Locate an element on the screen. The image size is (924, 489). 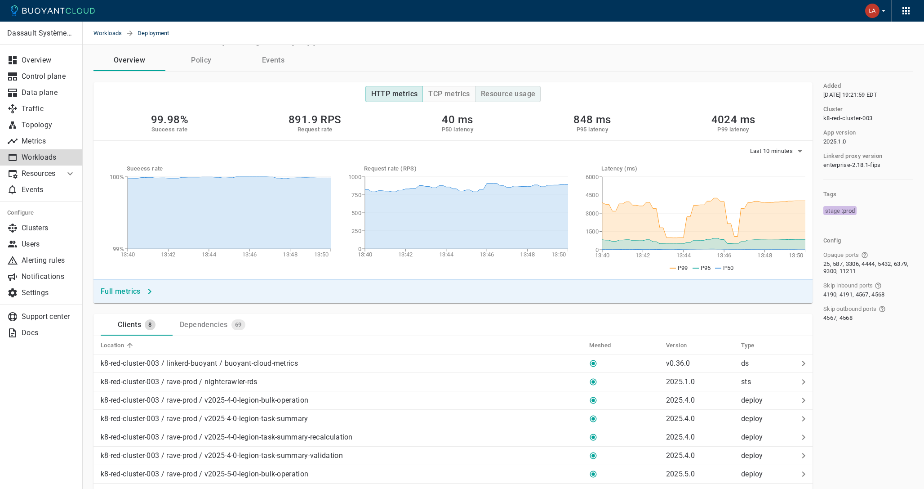
span: 25, 587, 3306, 4444, 5432, 6379, 9300, 11211 is located at coordinates (867, 267).